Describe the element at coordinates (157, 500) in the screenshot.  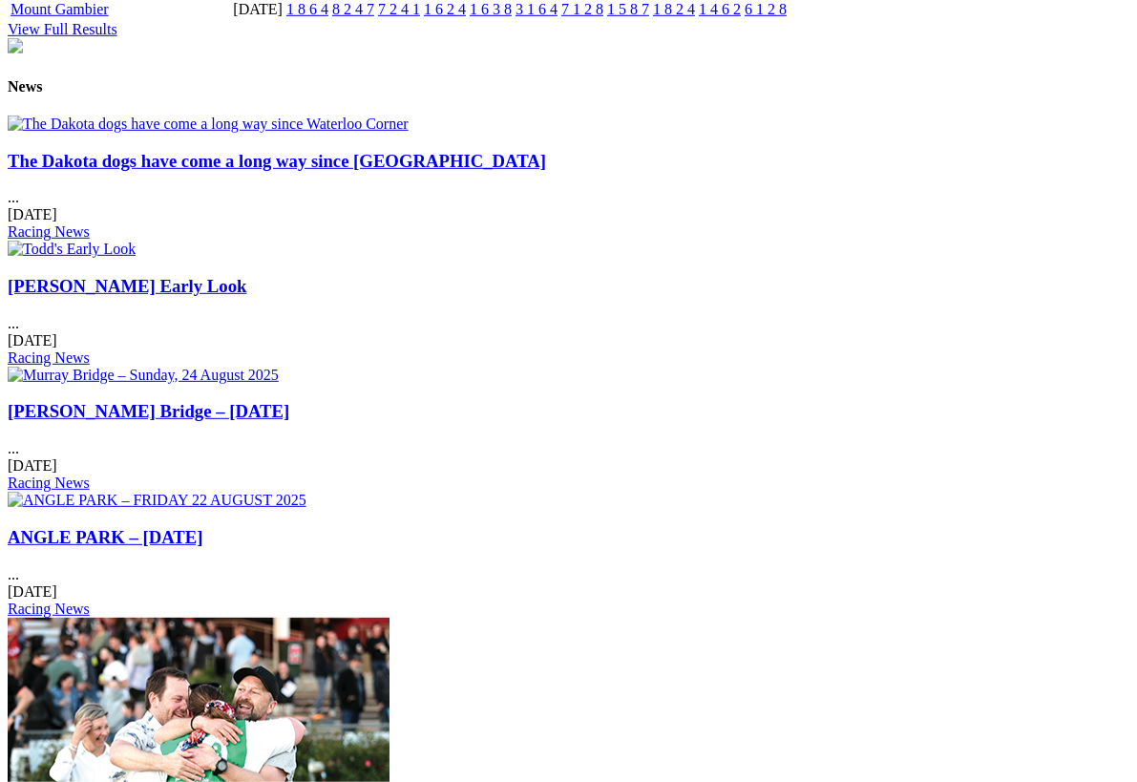
I see `img: ANGLE PARK – FRIDAY 22 AUGUST 2025` at that location.